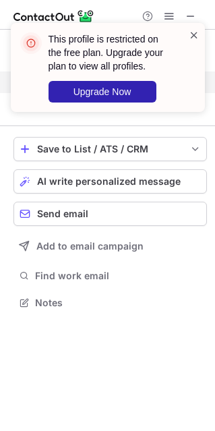 This screenshot has height=431, width=215. What do you see at coordinates (110, 149) in the screenshot?
I see `div: Save to List / ATS / CRM` at bounding box center [110, 149].